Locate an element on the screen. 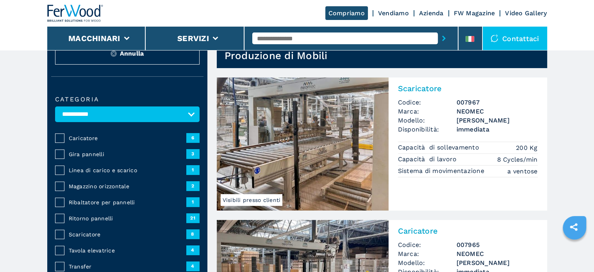  span: 6 is located at coordinates (193, 138).